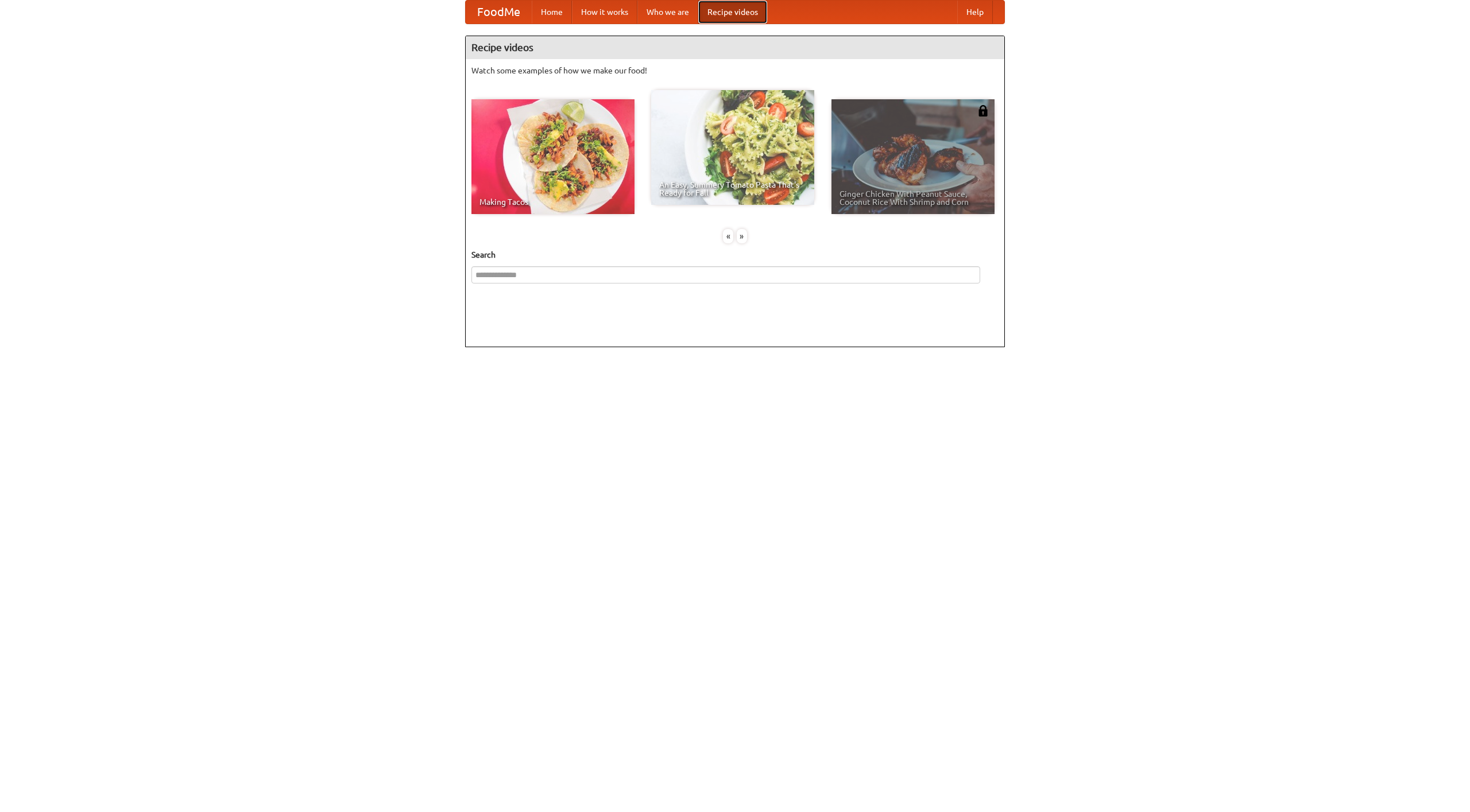 Image resolution: width=1470 pixels, height=812 pixels. What do you see at coordinates (605, 12) in the screenshot?
I see `a: How it works` at bounding box center [605, 12].